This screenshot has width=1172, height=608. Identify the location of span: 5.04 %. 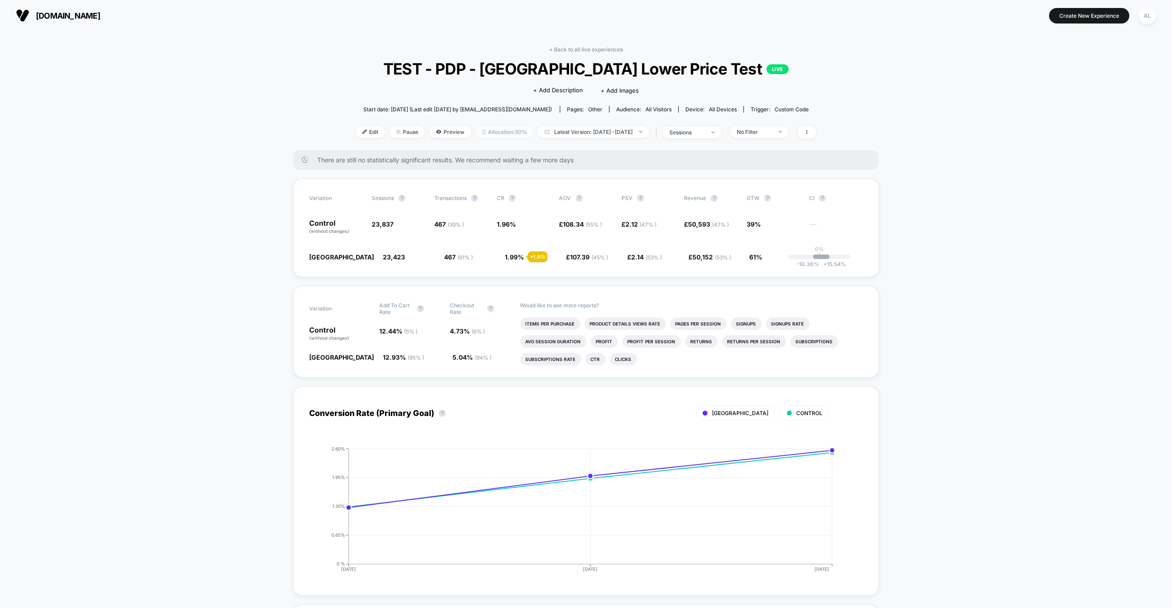
(472, 357).